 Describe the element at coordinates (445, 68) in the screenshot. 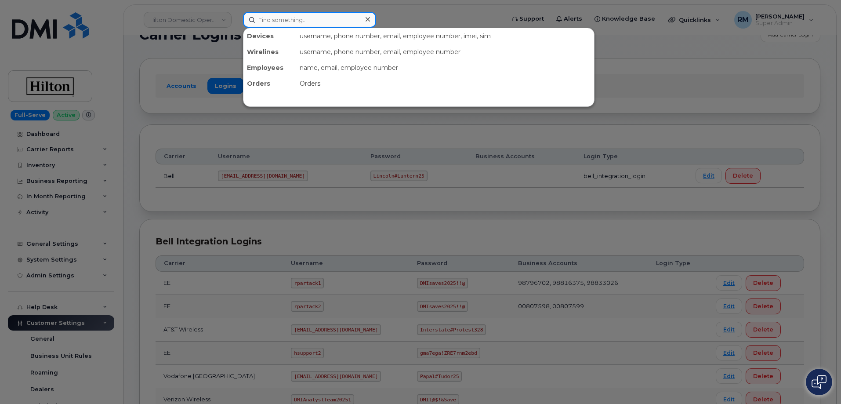

I see `div: name, email, employee number` at that location.